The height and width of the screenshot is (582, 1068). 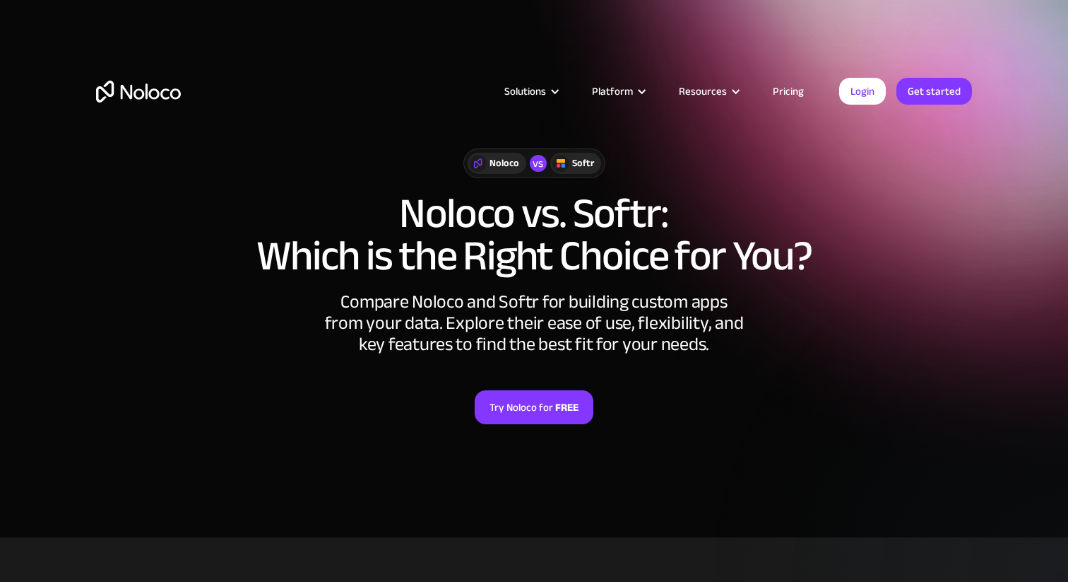 What do you see at coordinates (863, 91) in the screenshot?
I see `a: Login` at bounding box center [863, 91].